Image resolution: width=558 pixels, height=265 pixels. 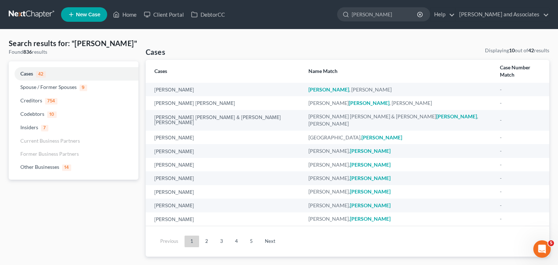 I want to click on a: Other Businesses14, so click(x=73, y=167).